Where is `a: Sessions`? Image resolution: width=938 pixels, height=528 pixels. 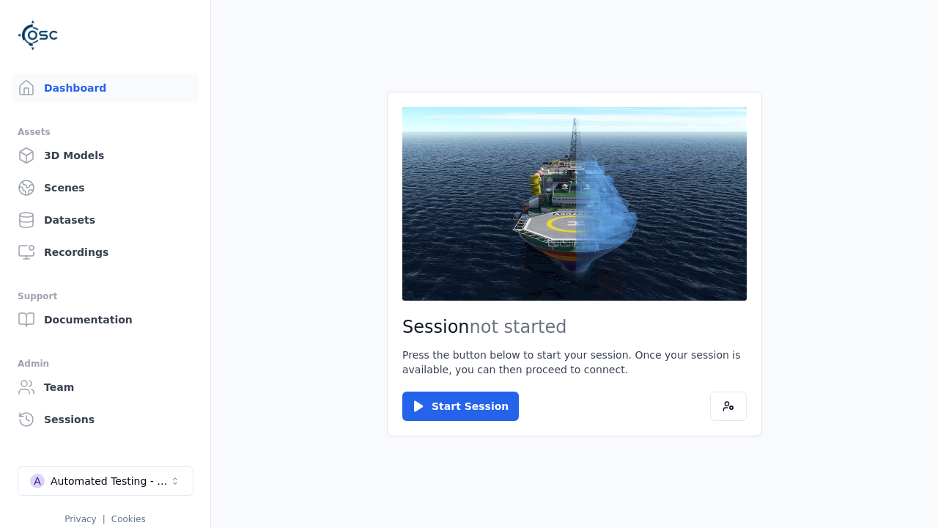
a: Sessions is located at coordinates (105, 419).